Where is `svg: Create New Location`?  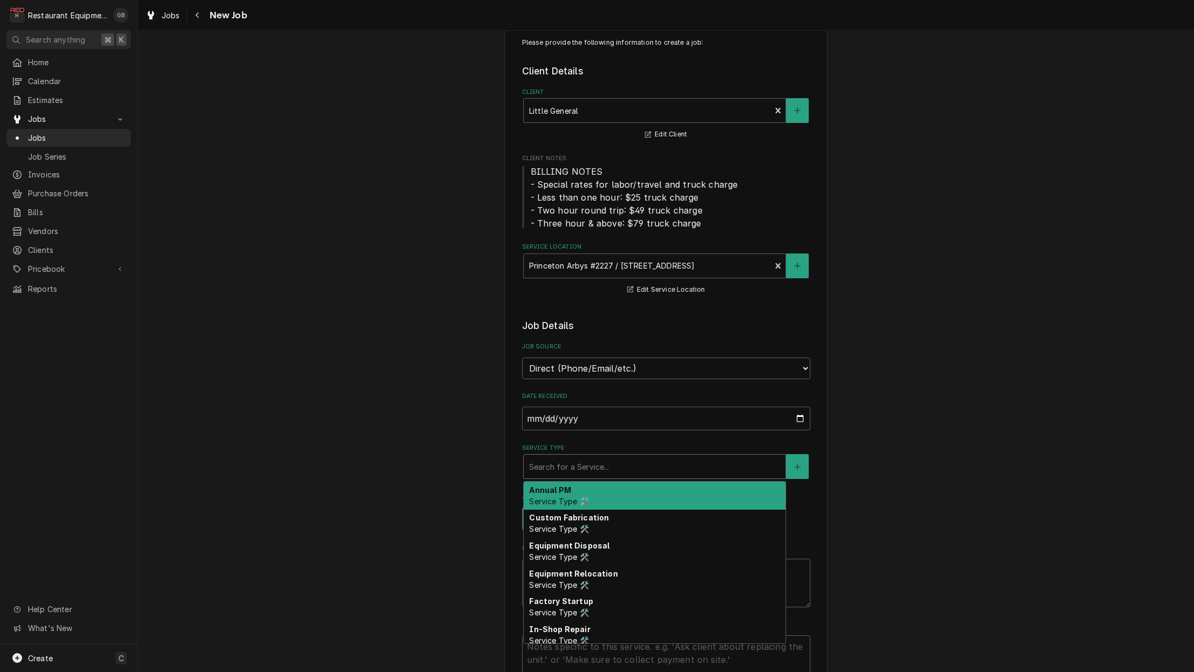 svg: Create New Location is located at coordinates (798, 266).